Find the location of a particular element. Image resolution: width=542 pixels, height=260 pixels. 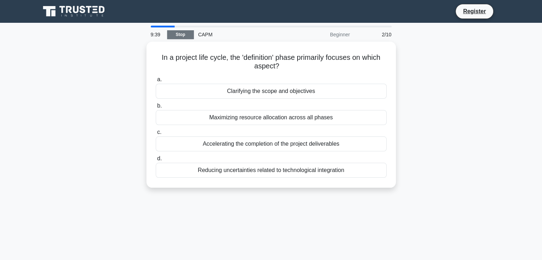

div: Maximizing resource allocation across all phases is located at coordinates (271, 118).